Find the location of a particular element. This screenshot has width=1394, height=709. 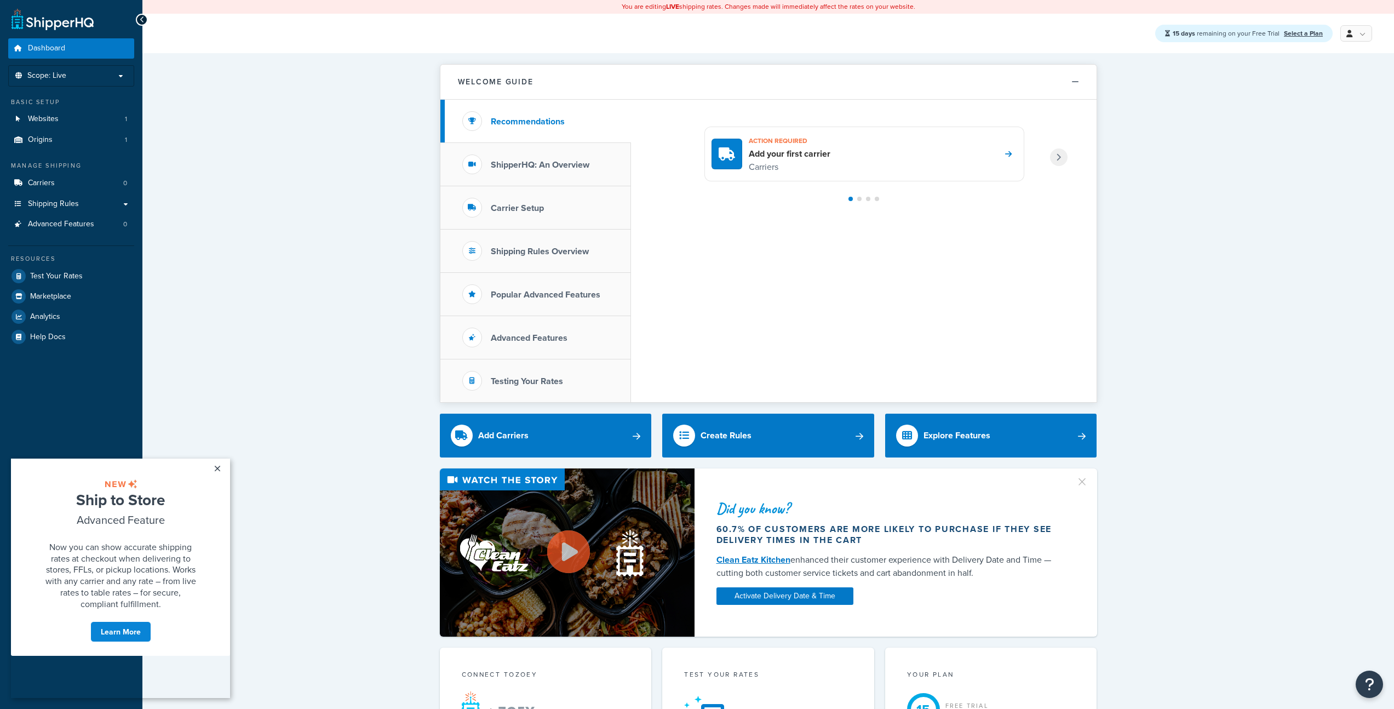

strong: 15 days is located at coordinates (1184, 33).